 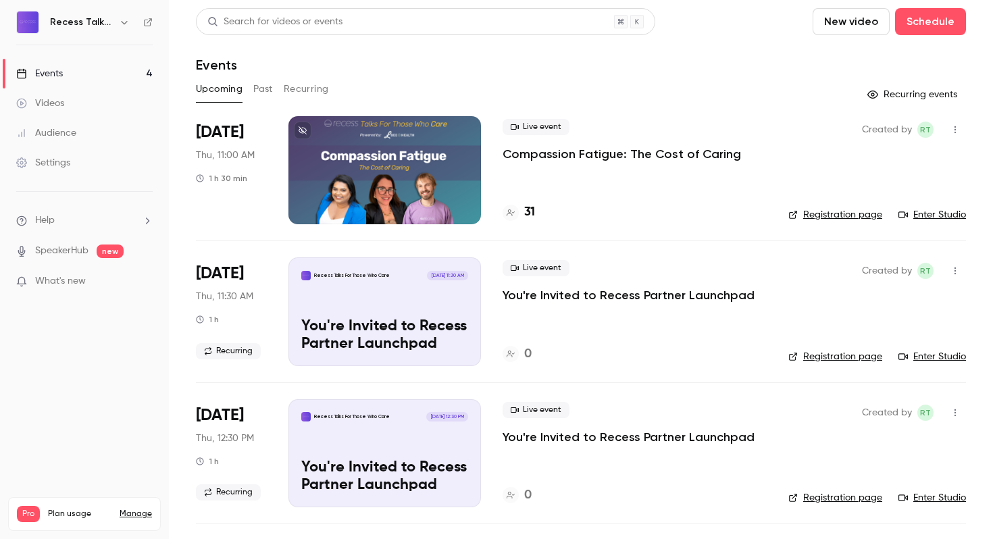 I want to click on button: New video, so click(x=852, y=22).